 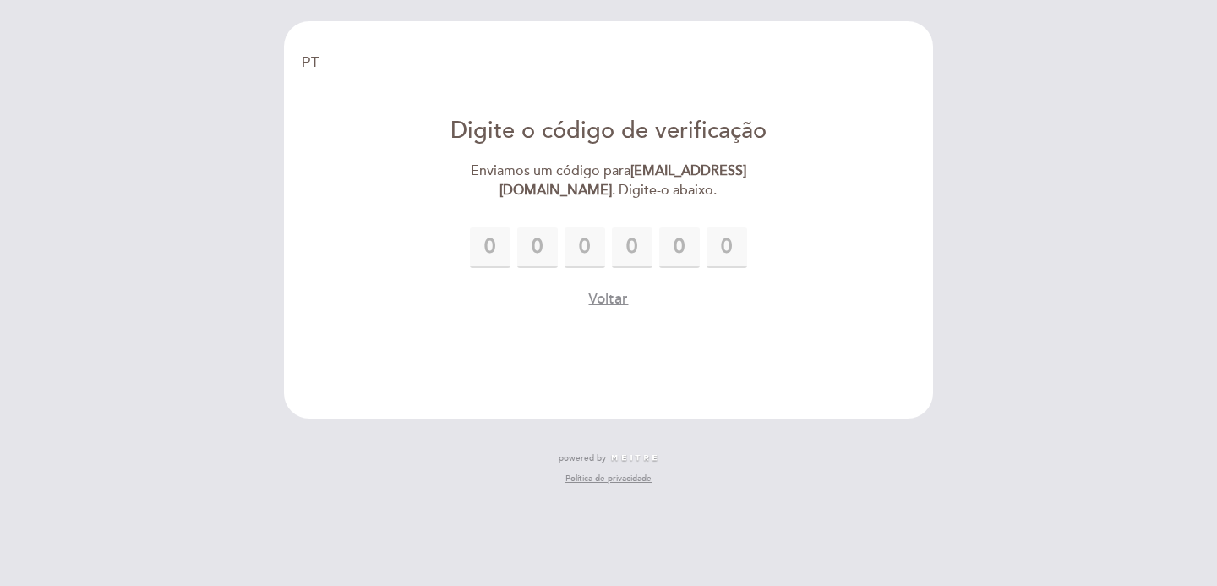 I want to click on a: powered by, so click(x=608, y=458).